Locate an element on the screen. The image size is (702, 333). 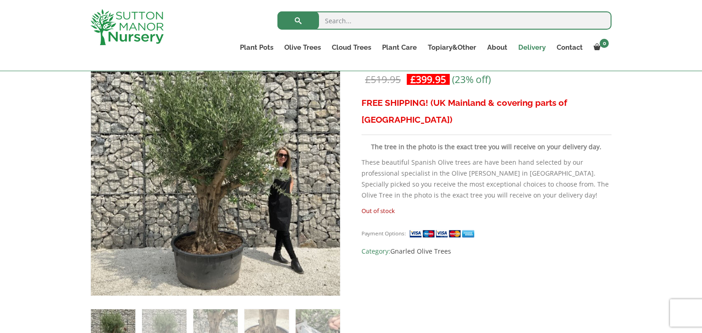
input: Search... is located at coordinates (444, 21).